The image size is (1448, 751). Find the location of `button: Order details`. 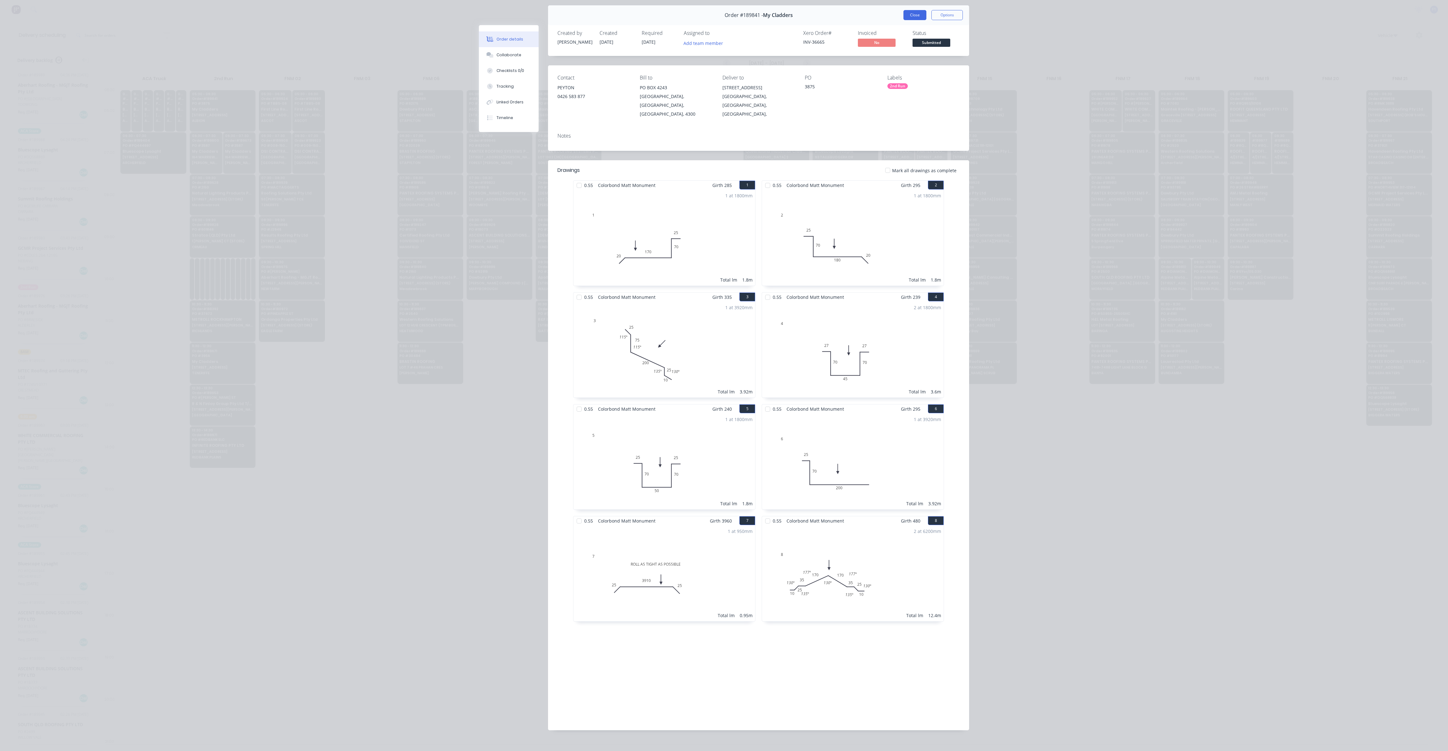

button: Order details is located at coordinates (509, 39).